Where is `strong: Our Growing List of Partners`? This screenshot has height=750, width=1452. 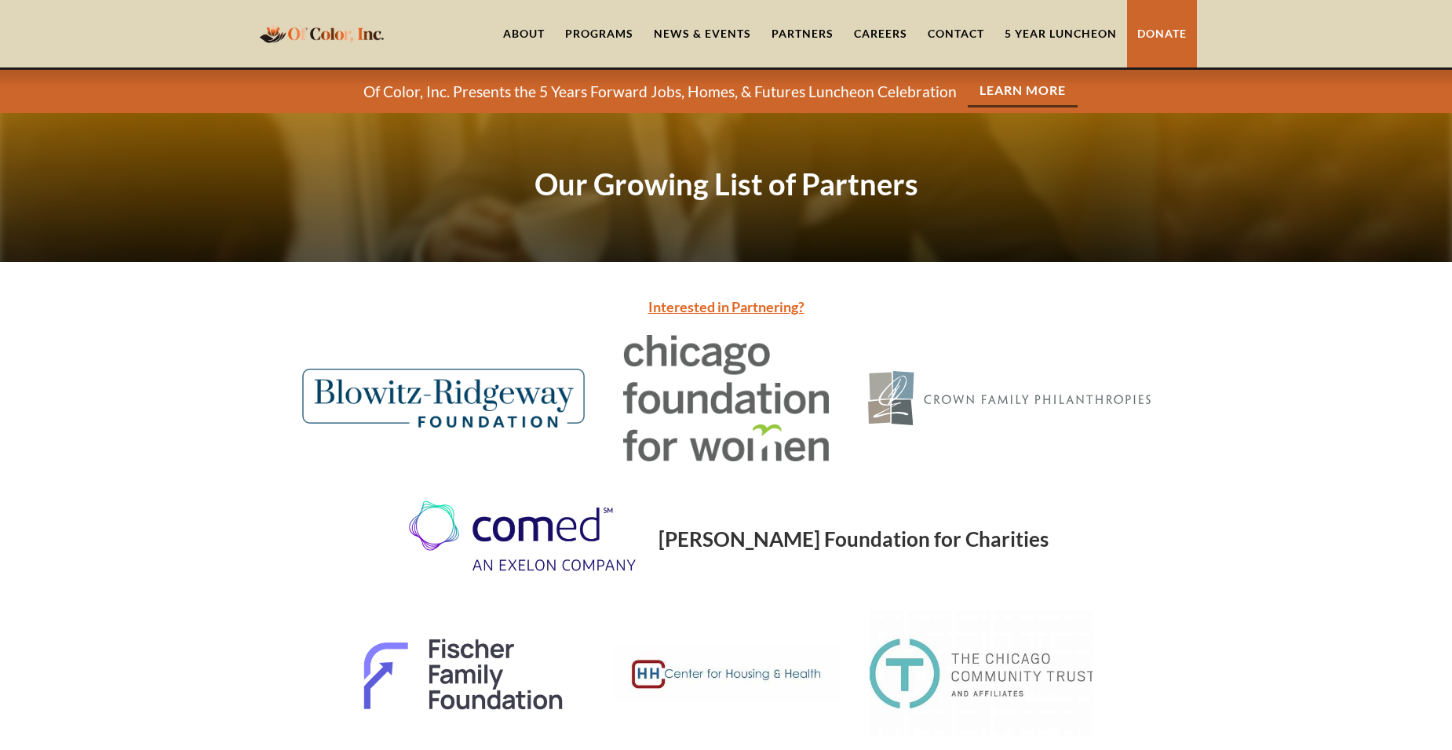
strong: Our Growing List of Partners is located at coordinates (726, 184).